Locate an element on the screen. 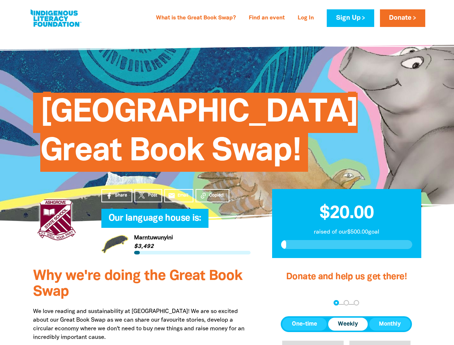  a: Find an event is located at coordinates (267, 18).